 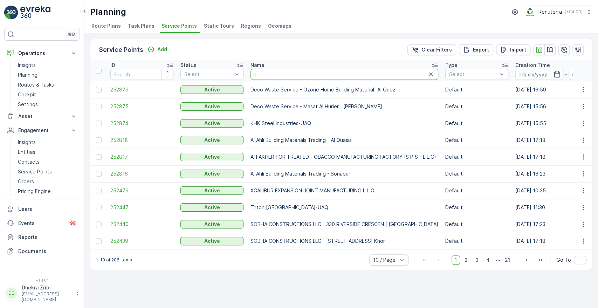 I want to click on a: Service Points, so click(x=47, y=172).